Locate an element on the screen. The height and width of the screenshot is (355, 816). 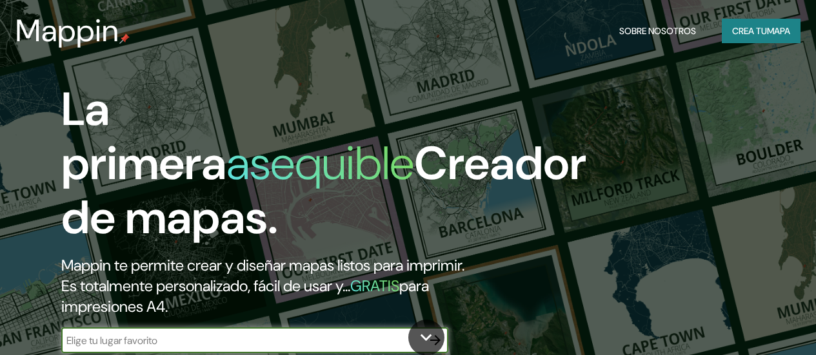
button: Sobre nosotros is located at coordinates (657, 31).